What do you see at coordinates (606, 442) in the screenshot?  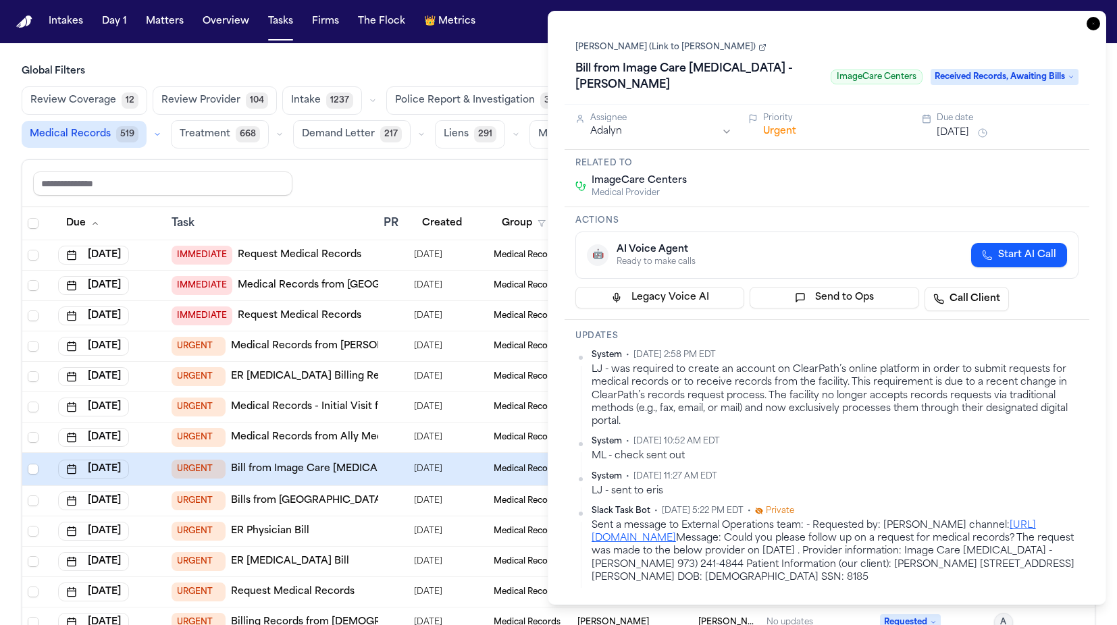 I see `span: System` at bounding box center [606, 442].